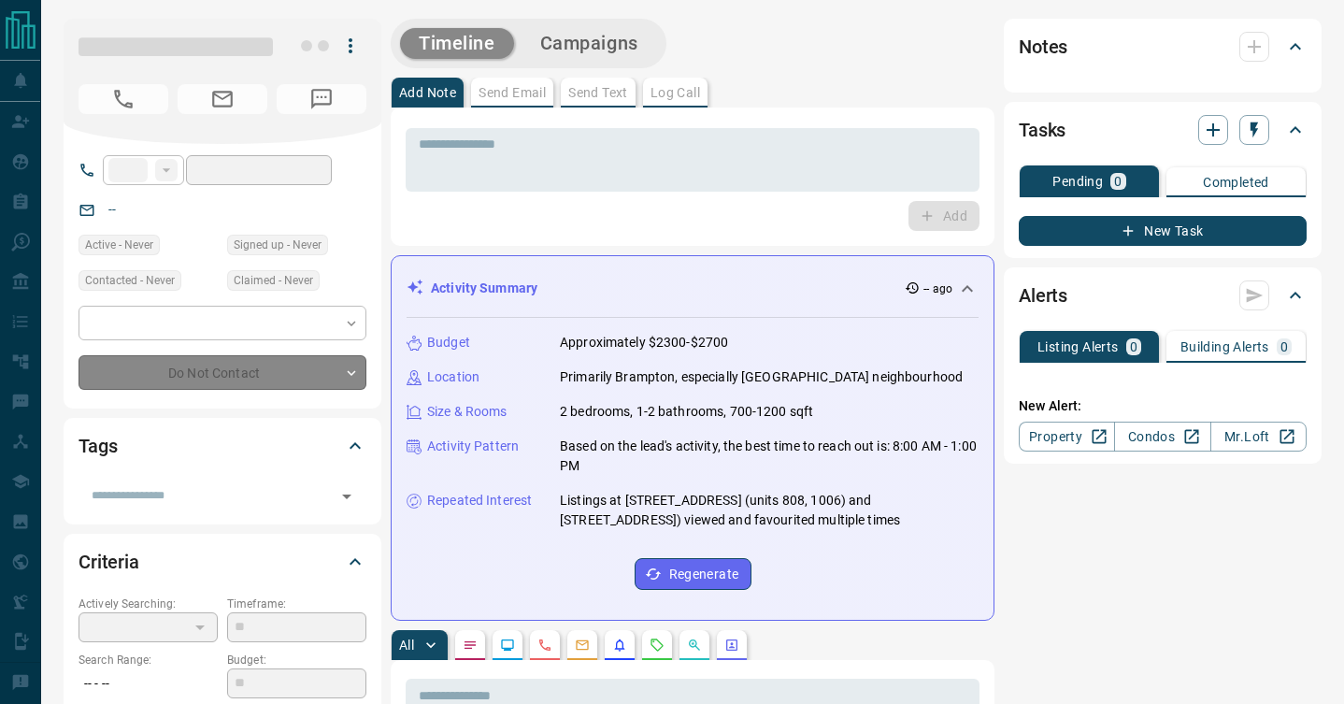  Describe the element at coordinates (686, 411) in the screenshot. I see `p: 2 bedrooms, 1-2 bathrooms, 700-1200 sqft` at that location.